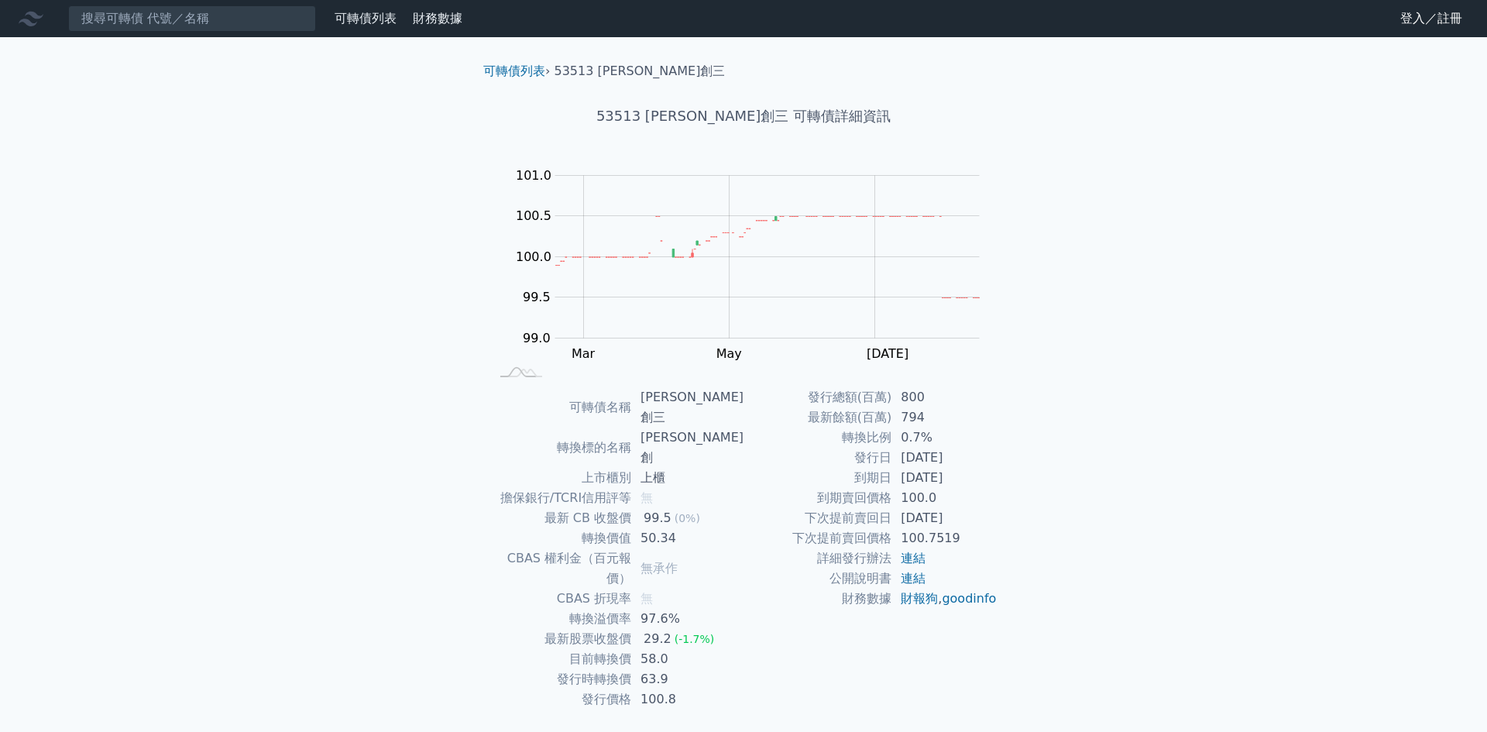 The image size is (1487, 732). Describe the element at coordinates (437, 18) in the screenshot. I see `a: 財務數據` at that location.